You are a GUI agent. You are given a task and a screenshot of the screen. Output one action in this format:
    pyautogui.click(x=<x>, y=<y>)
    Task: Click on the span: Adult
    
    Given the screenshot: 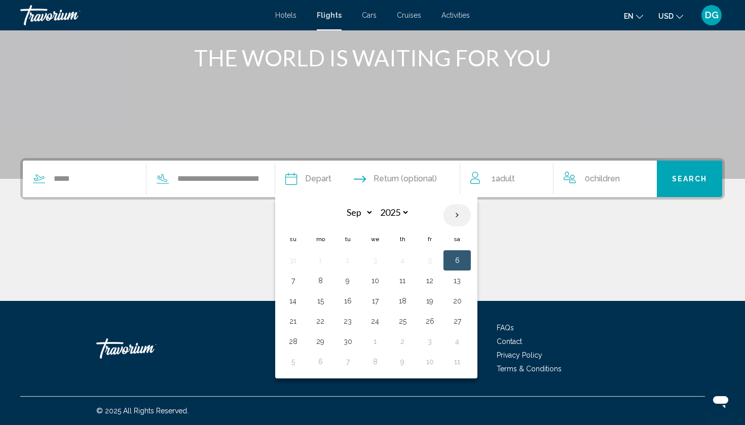 What is the action you would take?
    pyautogui.click(x=505, y=178)
    